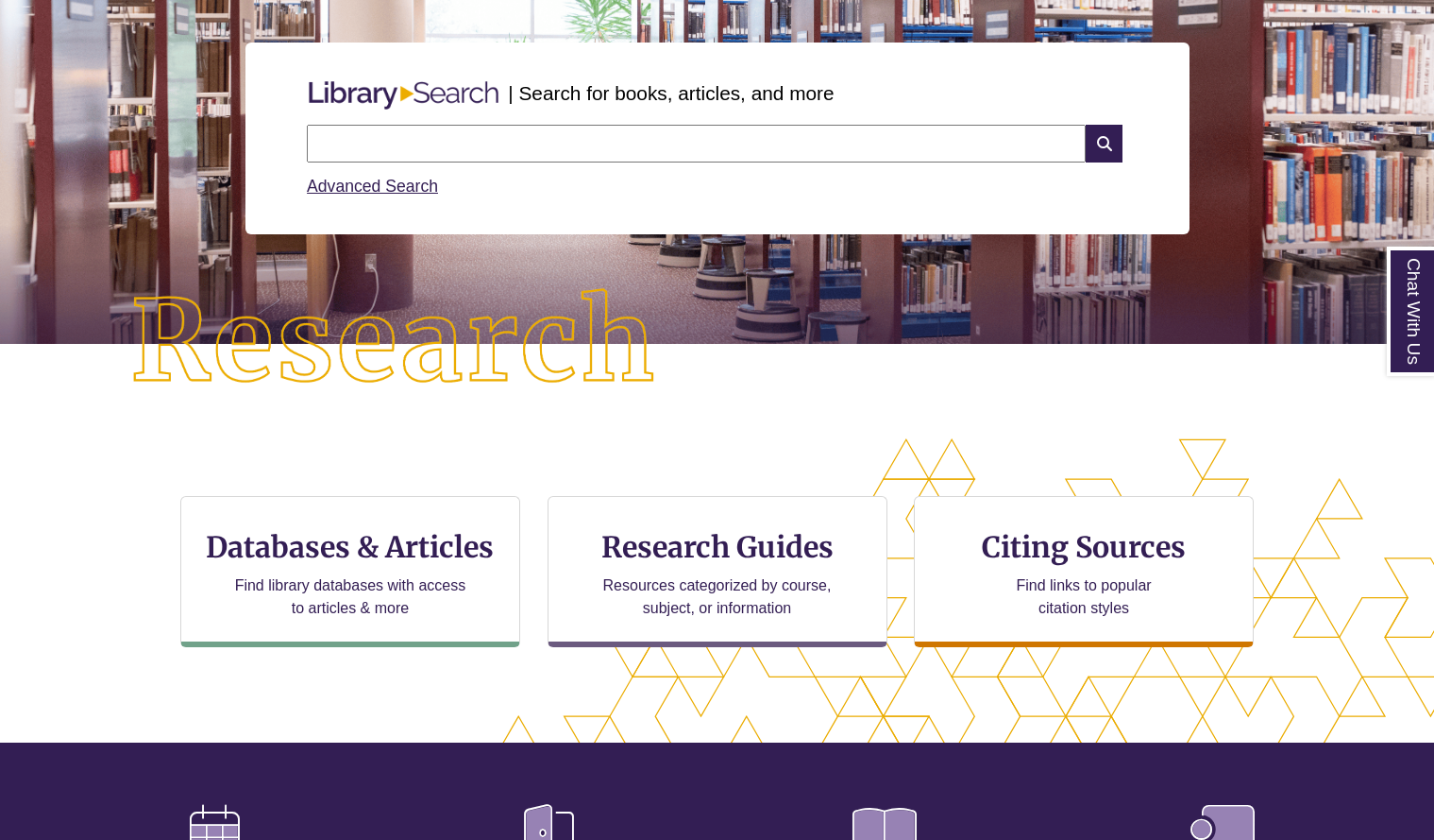  Describe the element at coordinates (404, 95) in the screenshot. I see `img: Libary Search` at that location.